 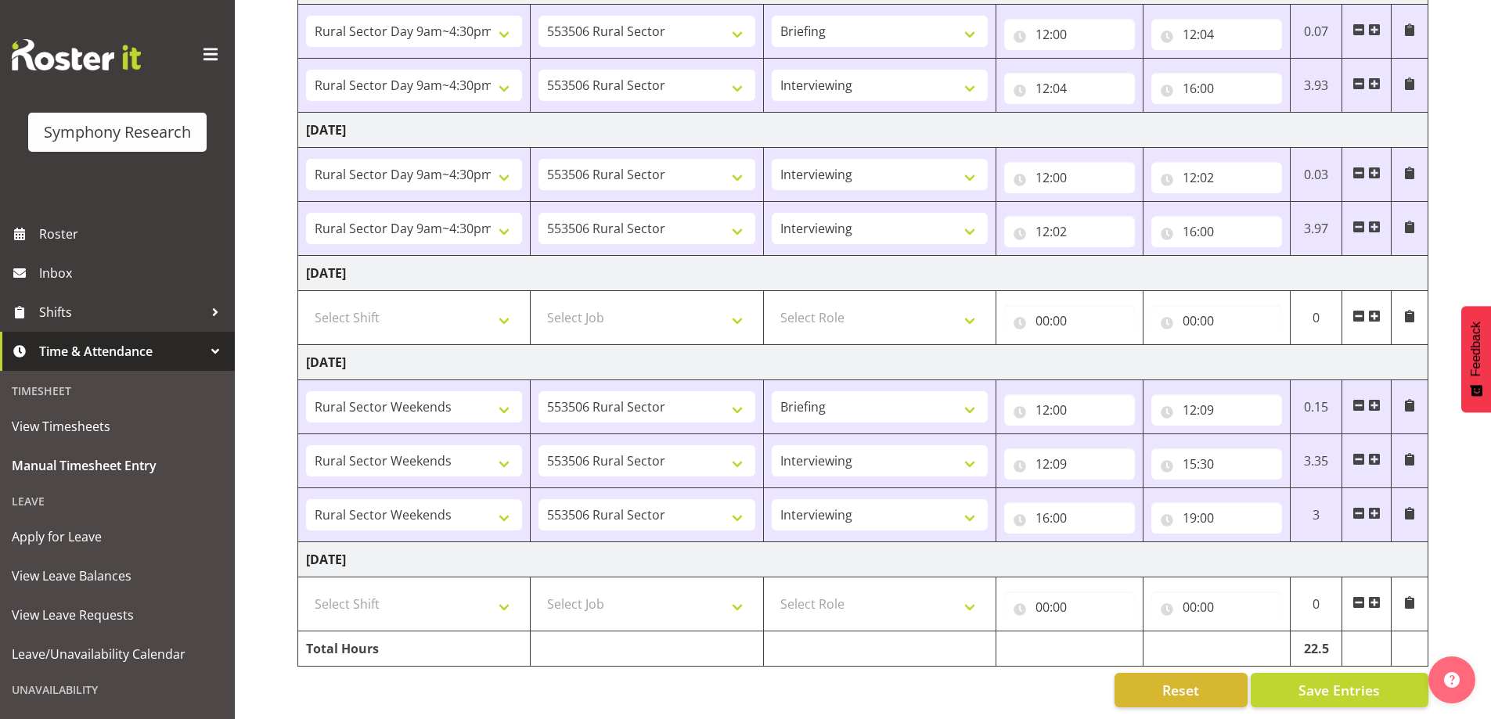 What do you see at coordinates (1181, 690) in the screenshot?
I see `button: Reset` at bounding box center [1181, 690].